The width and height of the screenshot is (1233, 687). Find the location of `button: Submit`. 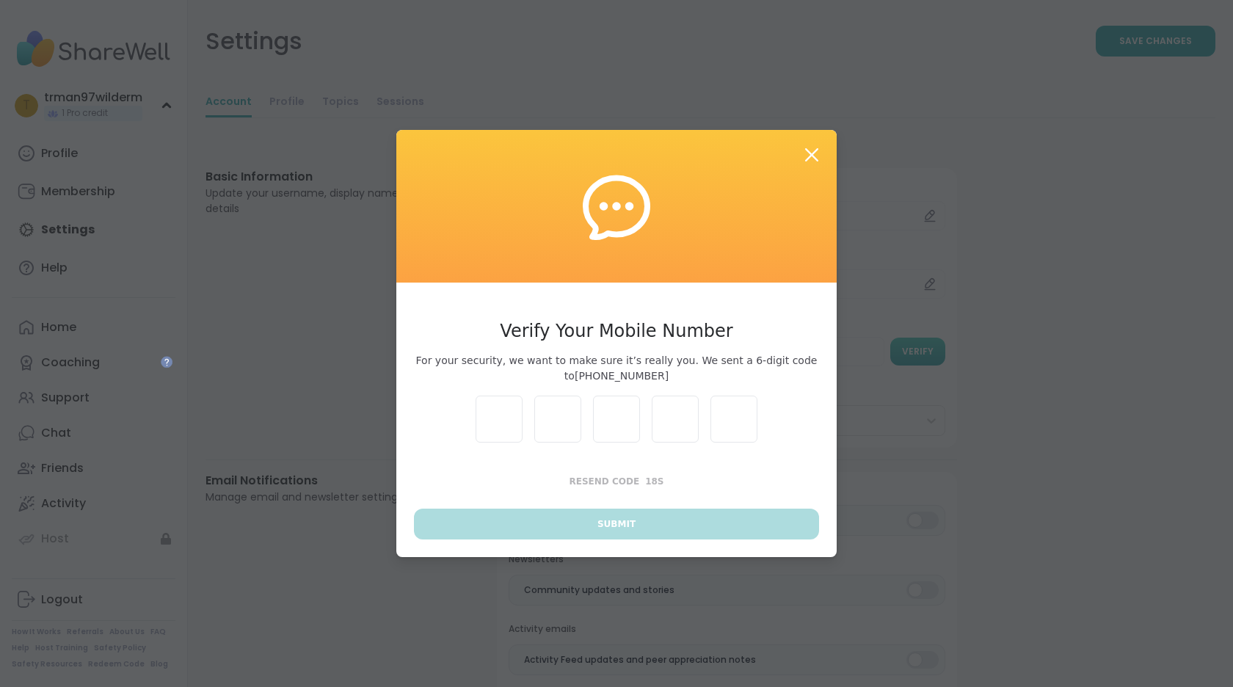

button: Submit is located at coordinates (617, 524).